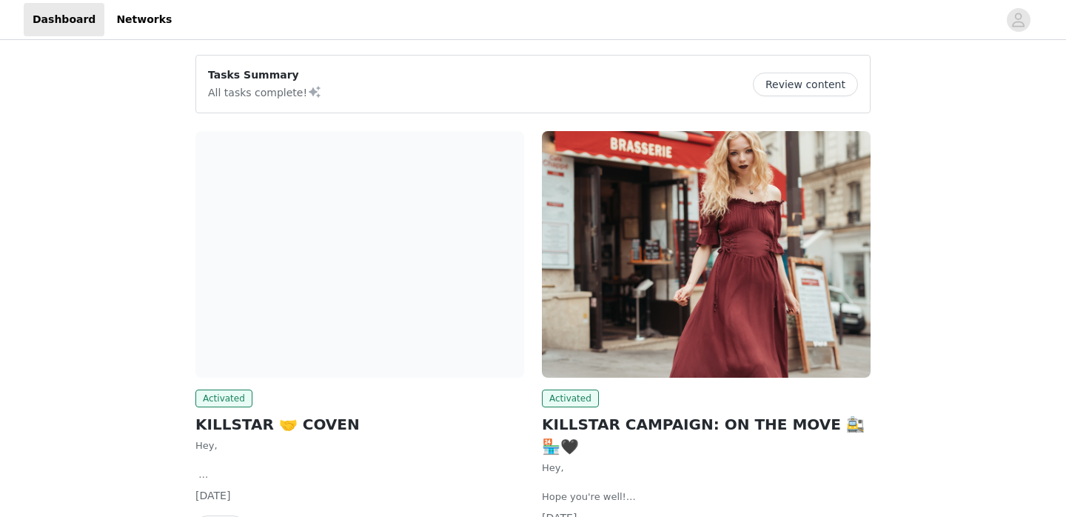 This screenshot has width=1066, height=517. What do you see at coordinates (144, 19) in the screenshot?
I see `a: Networks` at bounding box center [144, 19].